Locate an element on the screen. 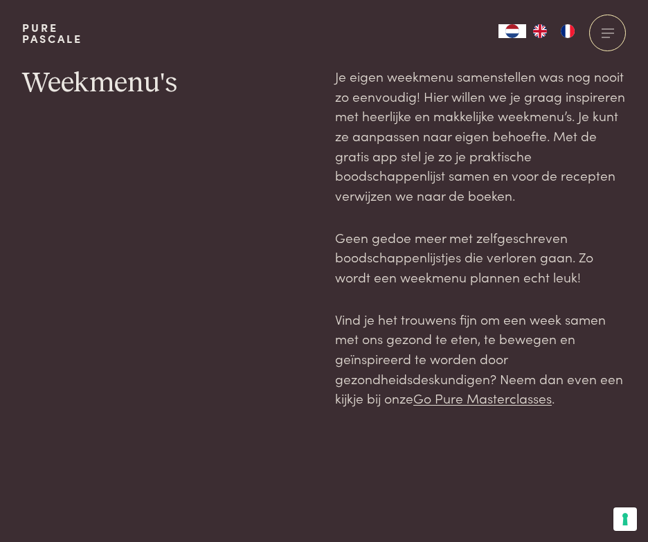 The image size is (648, 542). a: Go Pure Masterclasses is located at coordinates (482, 397).